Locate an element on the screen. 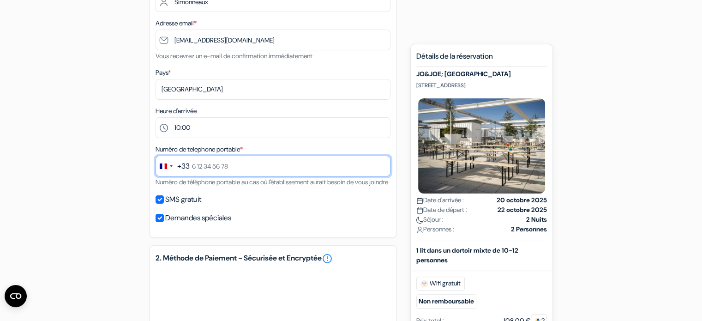 This screenshot has height=321, width=702. a: error_outline is located at coordinates (327, 259).